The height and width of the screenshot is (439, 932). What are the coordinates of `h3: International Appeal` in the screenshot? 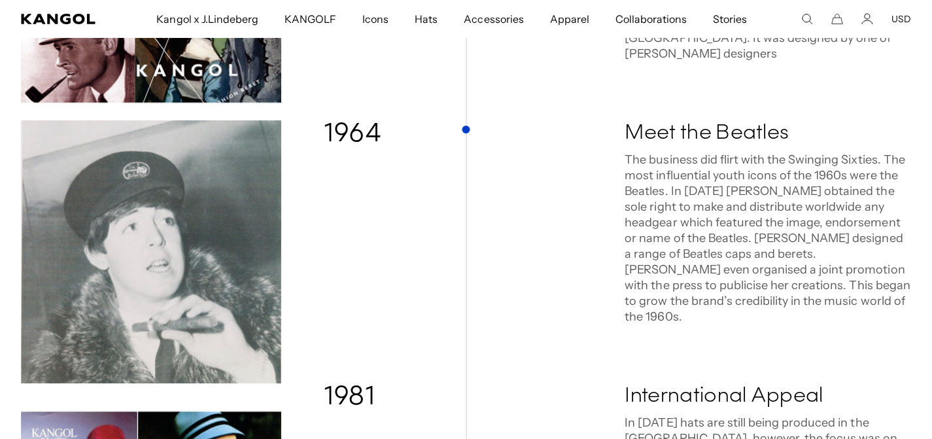 It's located at (768, 396).